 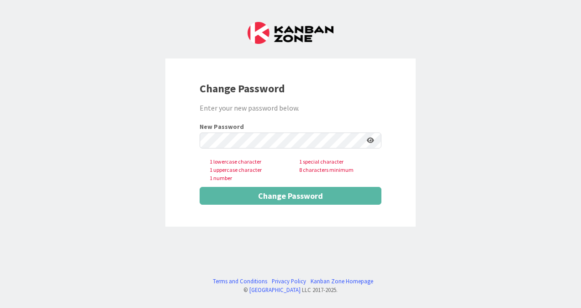 I want to click on span: 1 special character, so click(x=337, y=162).